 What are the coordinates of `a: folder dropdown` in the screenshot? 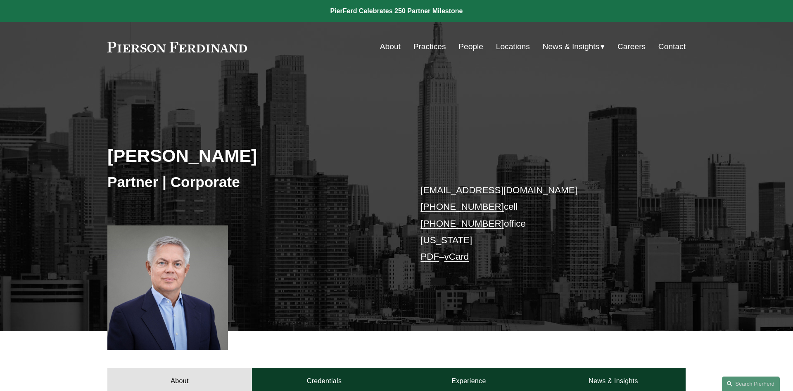 It's located at (574, 47).